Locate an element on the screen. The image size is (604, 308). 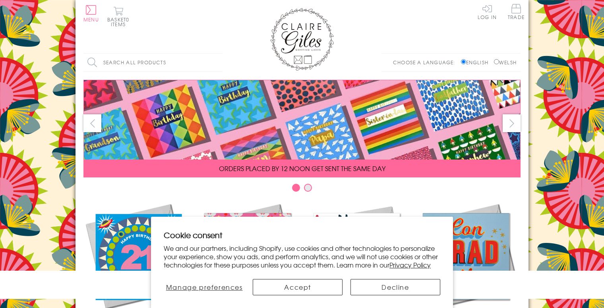
button: Accept is located at coordinates (297, 287).